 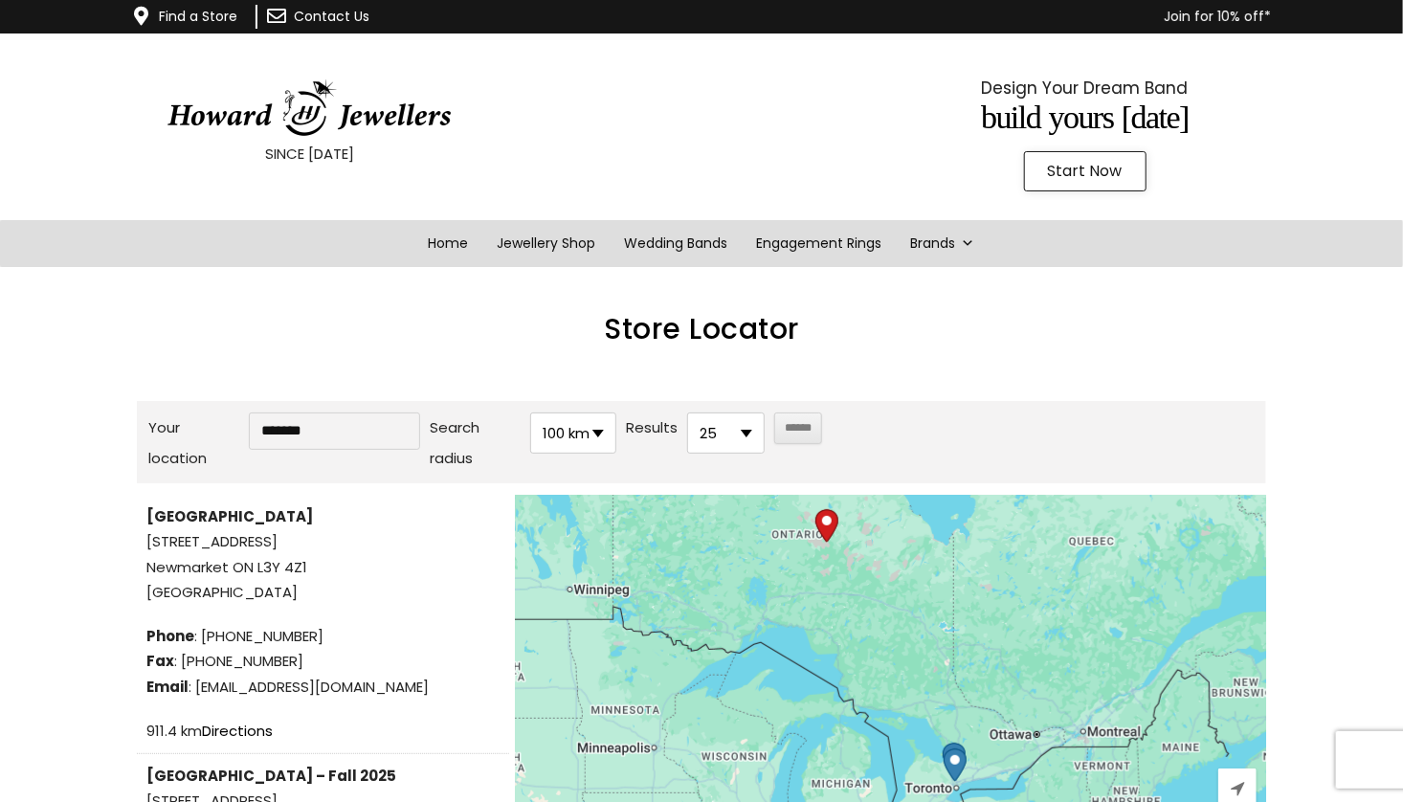 I want to click on strong: Fax, so click(x=160, y=660).